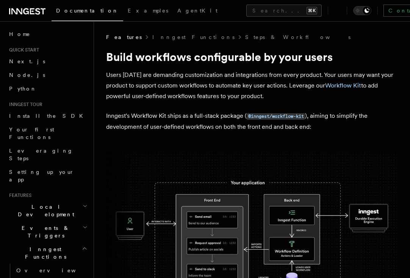 Image resolution: width=410 pixels, height=278 pixels. I want to click on button: Local Development, so click(47, 211).